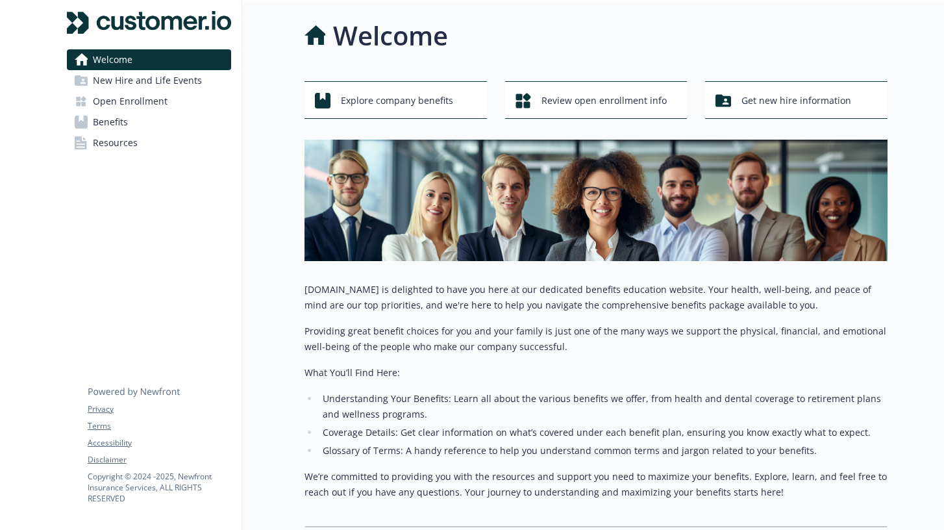  I want to click on li: Coverage Details: Get clear information on what’s covered under each benefit plan, ensuring you k..., so click(603, 433).